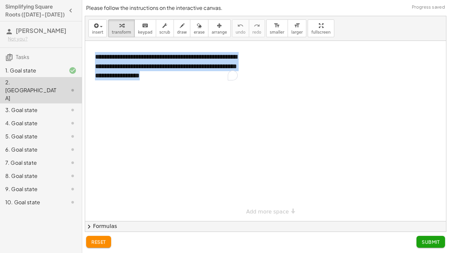  What do you see at coordinates (241, 28) in the screenshot?
I see `button: undoundo` at bounding box center [241, 28].